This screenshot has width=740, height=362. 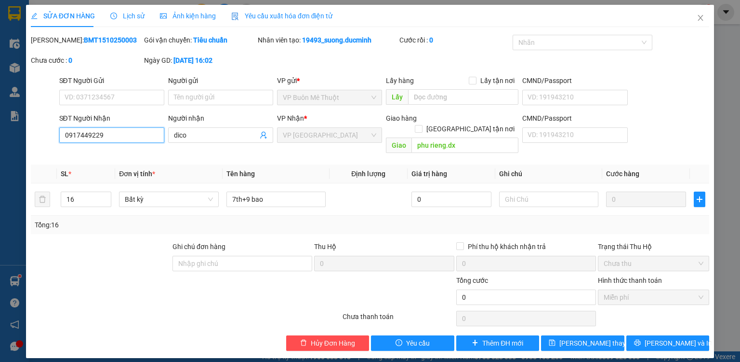 I want to click on span: Lấy tận nơi, so click(x=497, y=81).